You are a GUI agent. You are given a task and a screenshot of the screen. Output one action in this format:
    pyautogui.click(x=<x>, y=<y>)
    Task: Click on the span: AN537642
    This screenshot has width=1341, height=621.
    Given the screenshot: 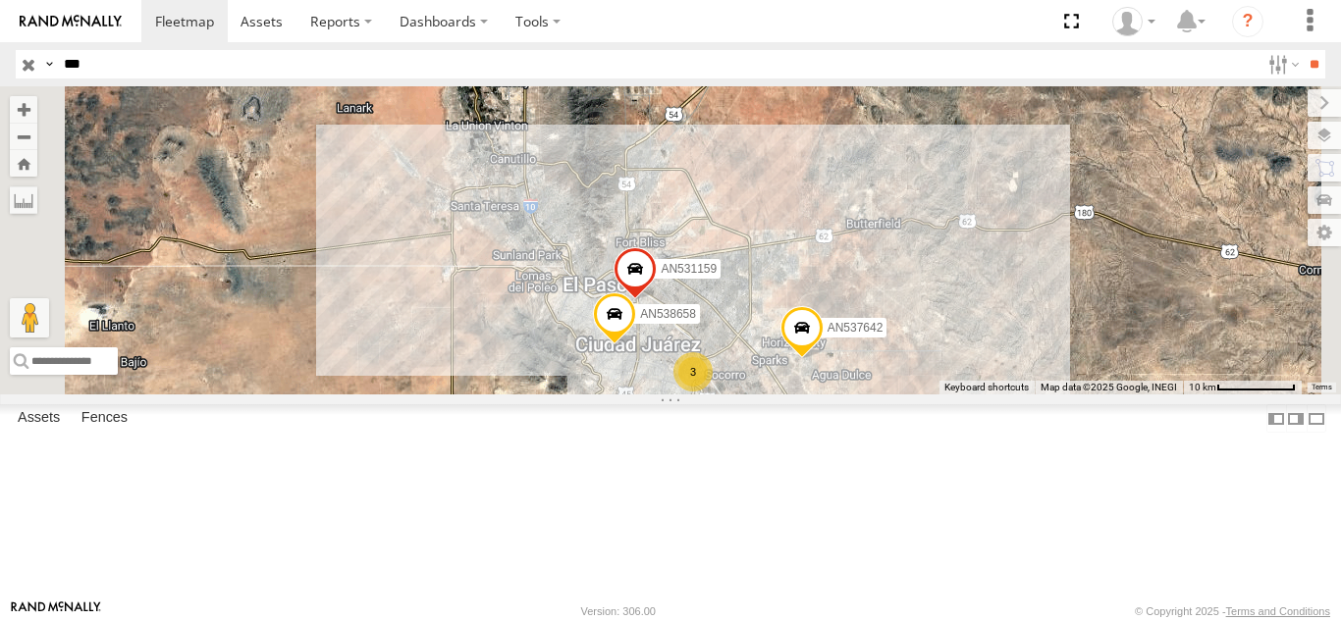 What is the action you would take?
    pyautogui.click(x=855, y=328)
    